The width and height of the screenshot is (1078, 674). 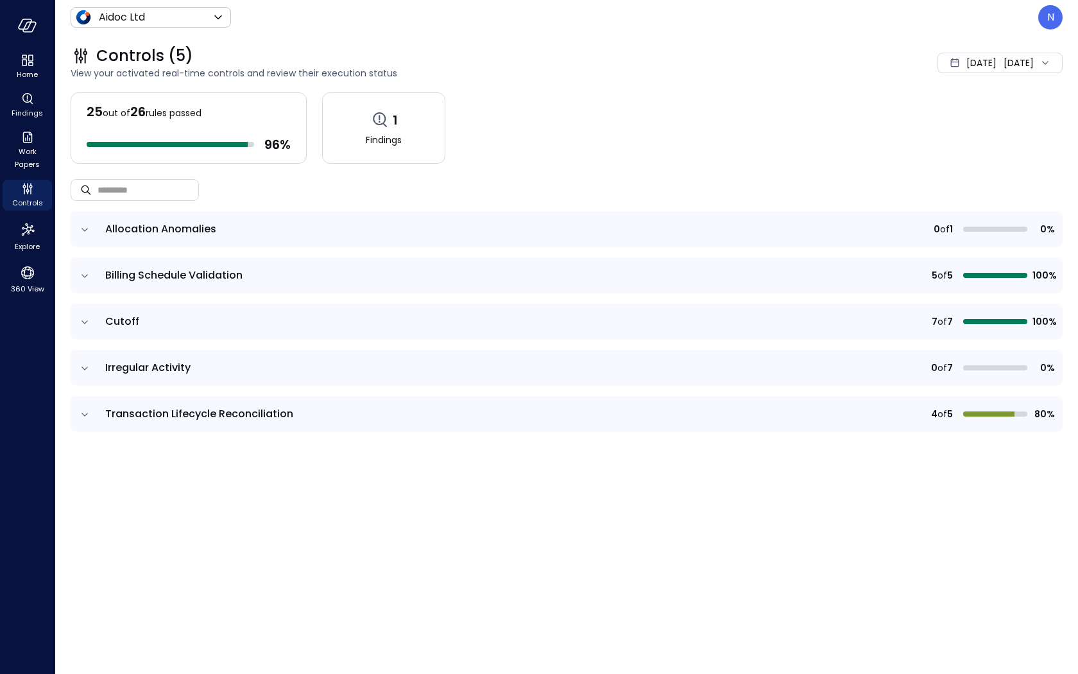 I want to click on p: Aidoc Ltd, so click(x=122, y=17).